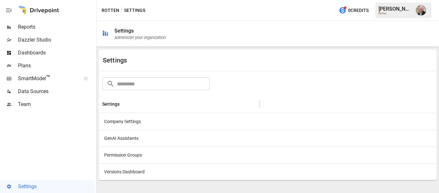 This screenshot has height=193, width=439. What do you see at coordinates (358, 10) in the screenshot?
I see `span: 0 Credits` at bounding box center [358, 10].